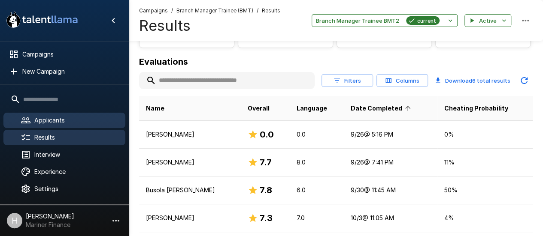 This screenshot has height=236, width=543. I want to click on span: Language, so click(311, 109).